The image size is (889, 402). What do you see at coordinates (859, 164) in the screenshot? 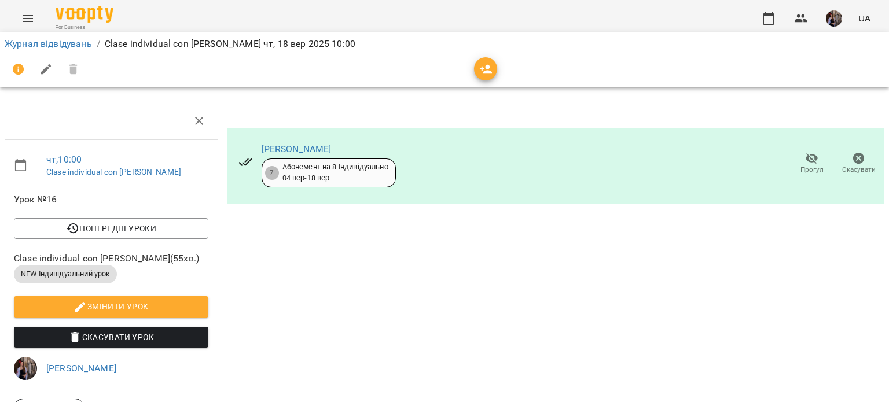
I see `button: Скасувати` at bounding box center [859, 164].